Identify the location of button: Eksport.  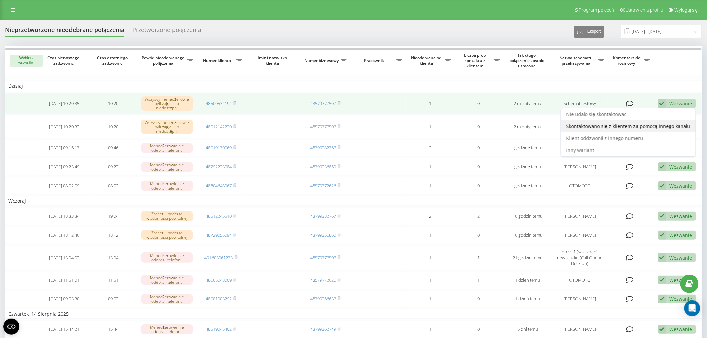
(589, 32).